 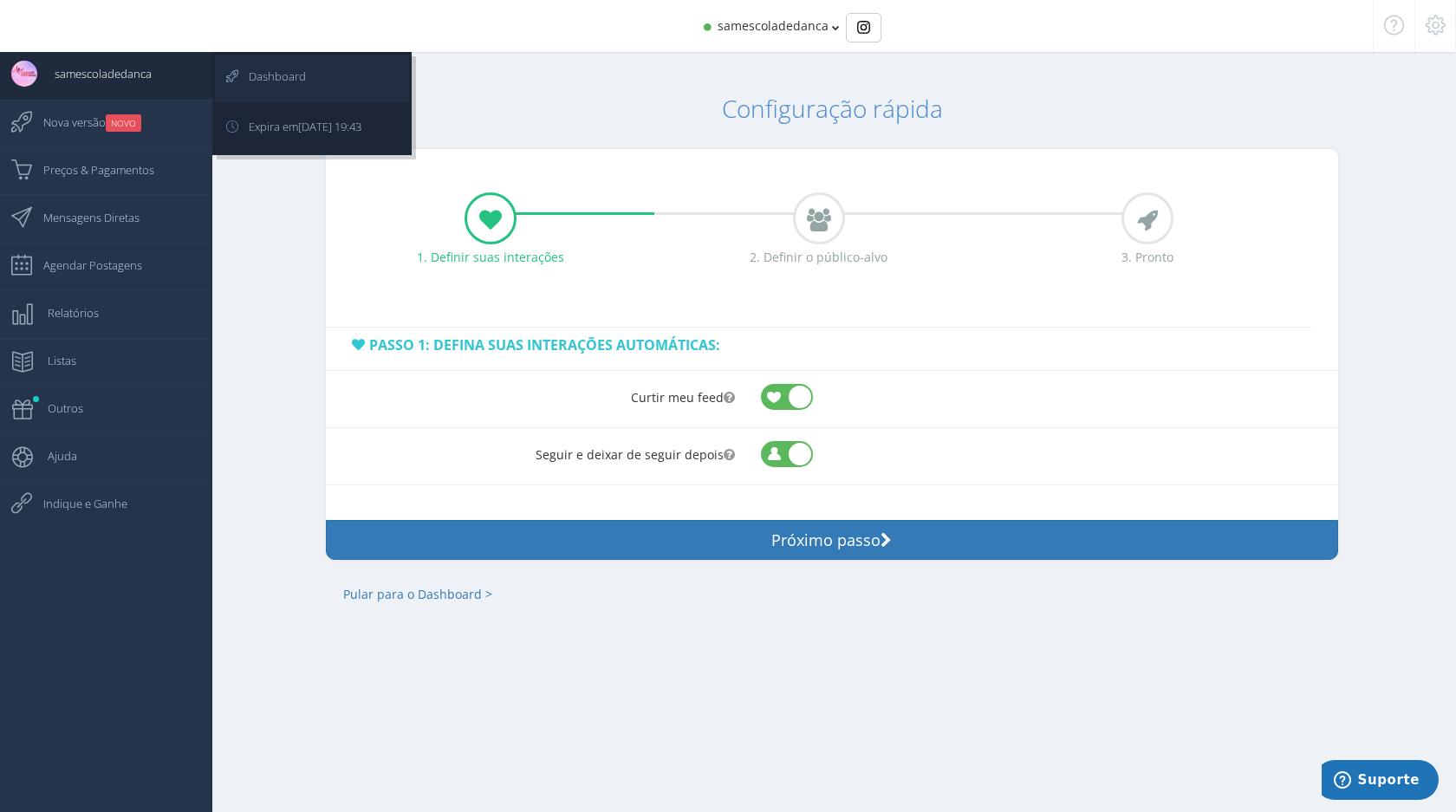 What do you see at coordinates (64, 313) in the screenshot?
I see `span: Relatórios` at bounding box center [64, 313].